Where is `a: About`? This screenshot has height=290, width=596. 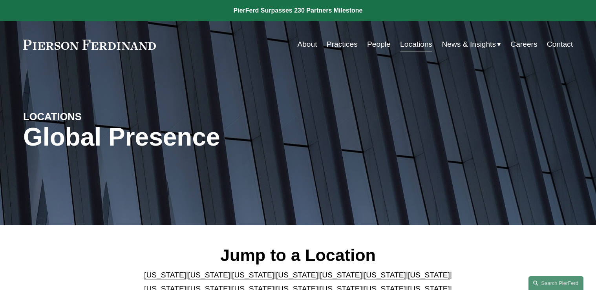
a: About is located at coordinates (307, 44).